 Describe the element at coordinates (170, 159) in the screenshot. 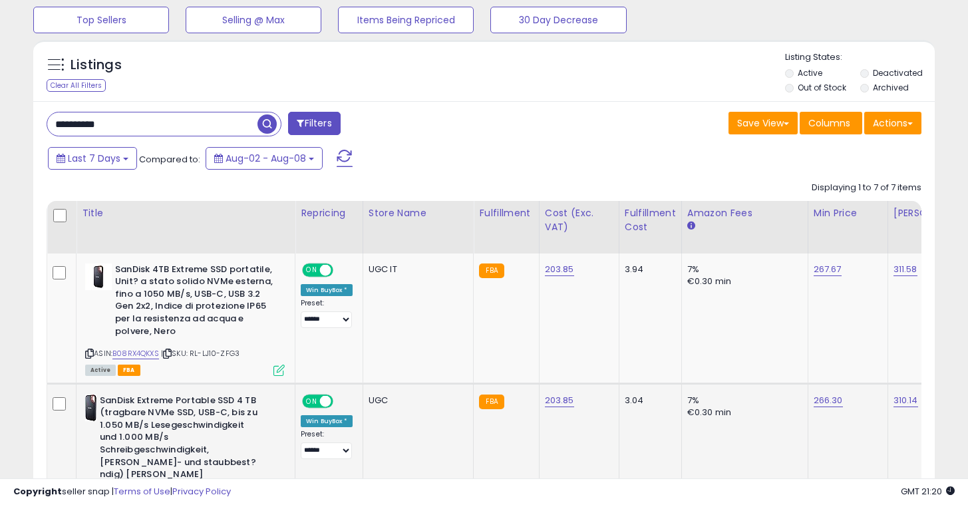

I see `span: Compared to:` at that location.